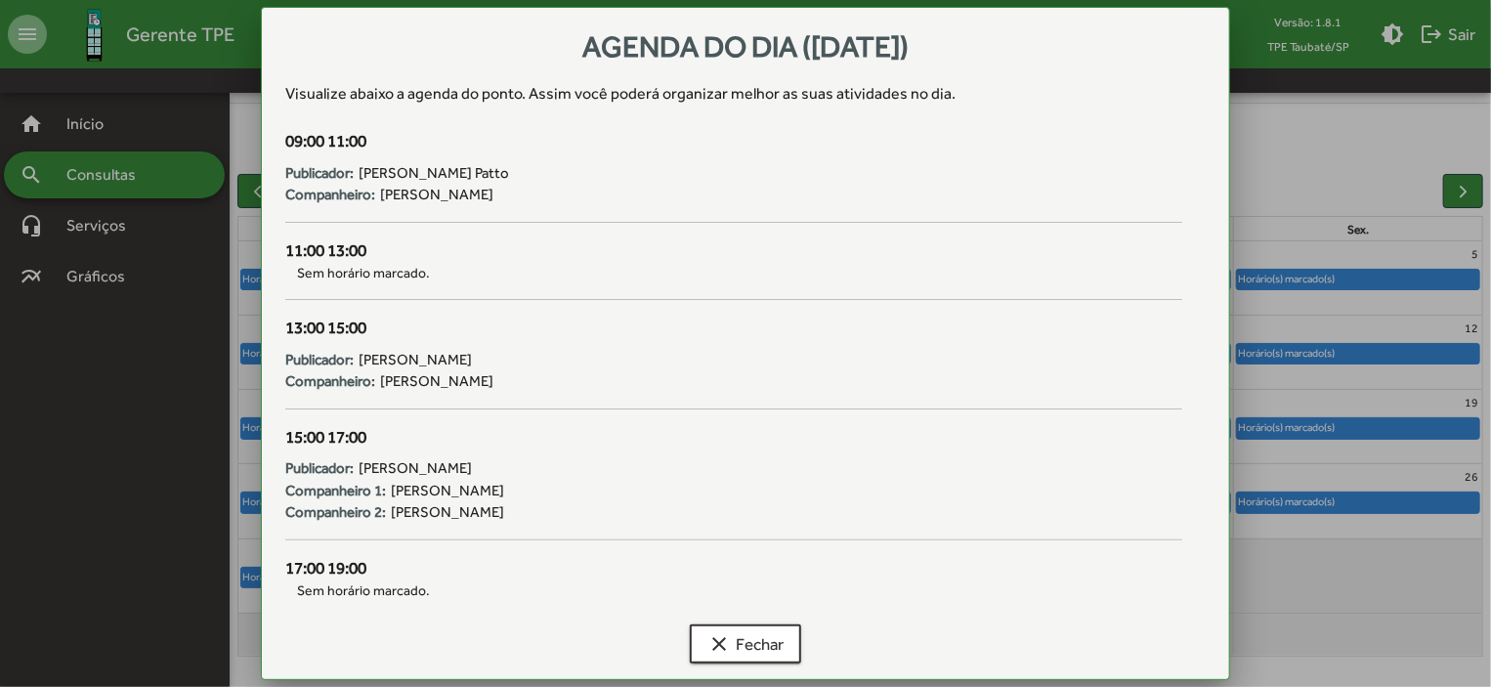  I want to click on div: 13:00 15:00, so click(734, 328).